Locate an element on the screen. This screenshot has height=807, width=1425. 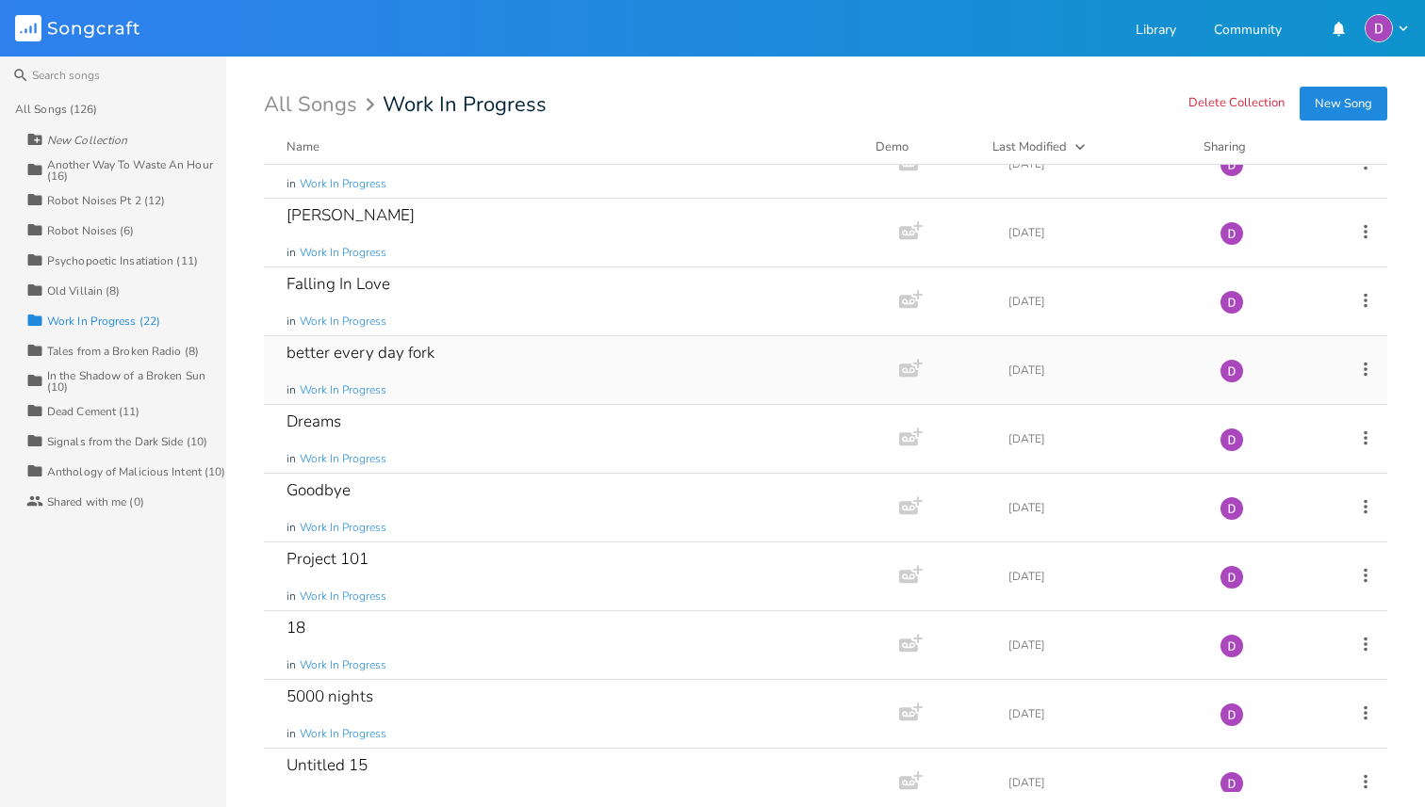
button: Delete Collection is located at coordinates (1236, 104).